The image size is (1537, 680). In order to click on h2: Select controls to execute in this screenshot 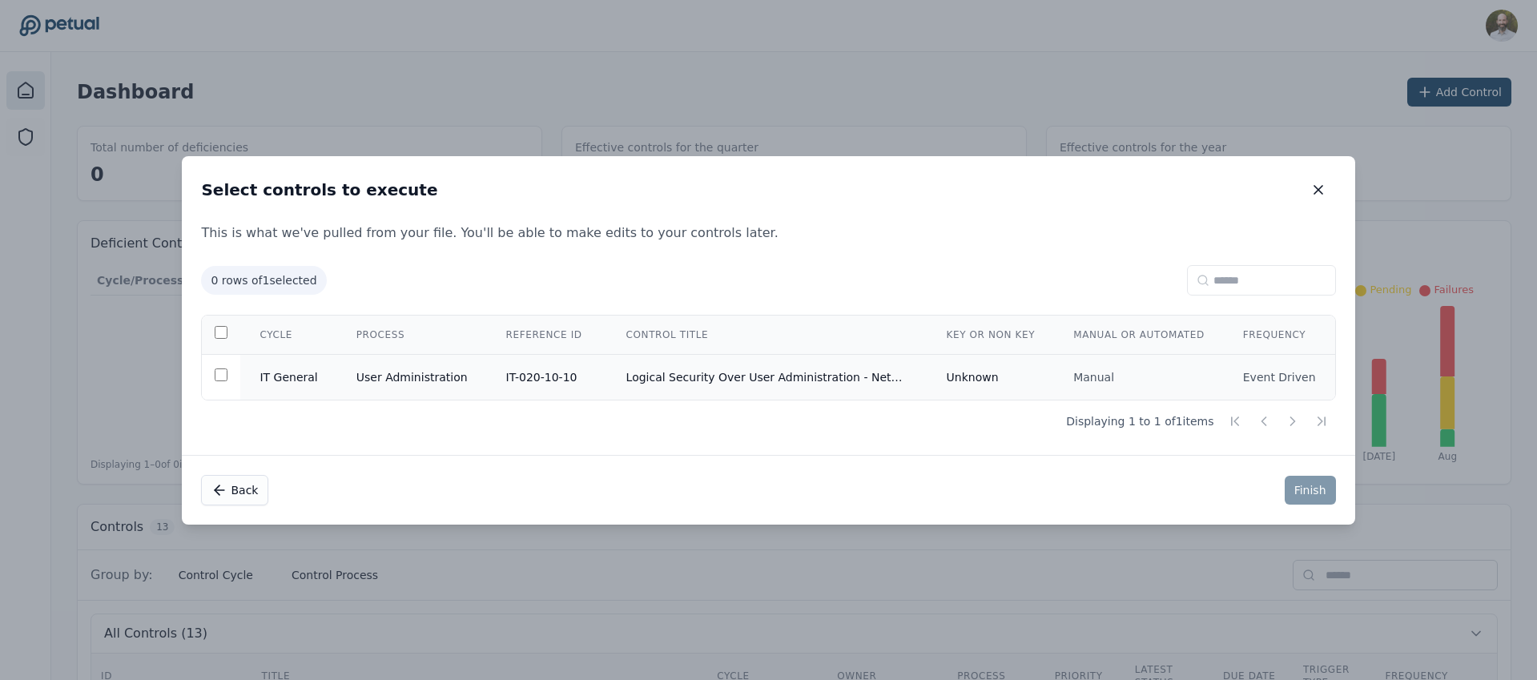, I will do `click(319, 190)`.